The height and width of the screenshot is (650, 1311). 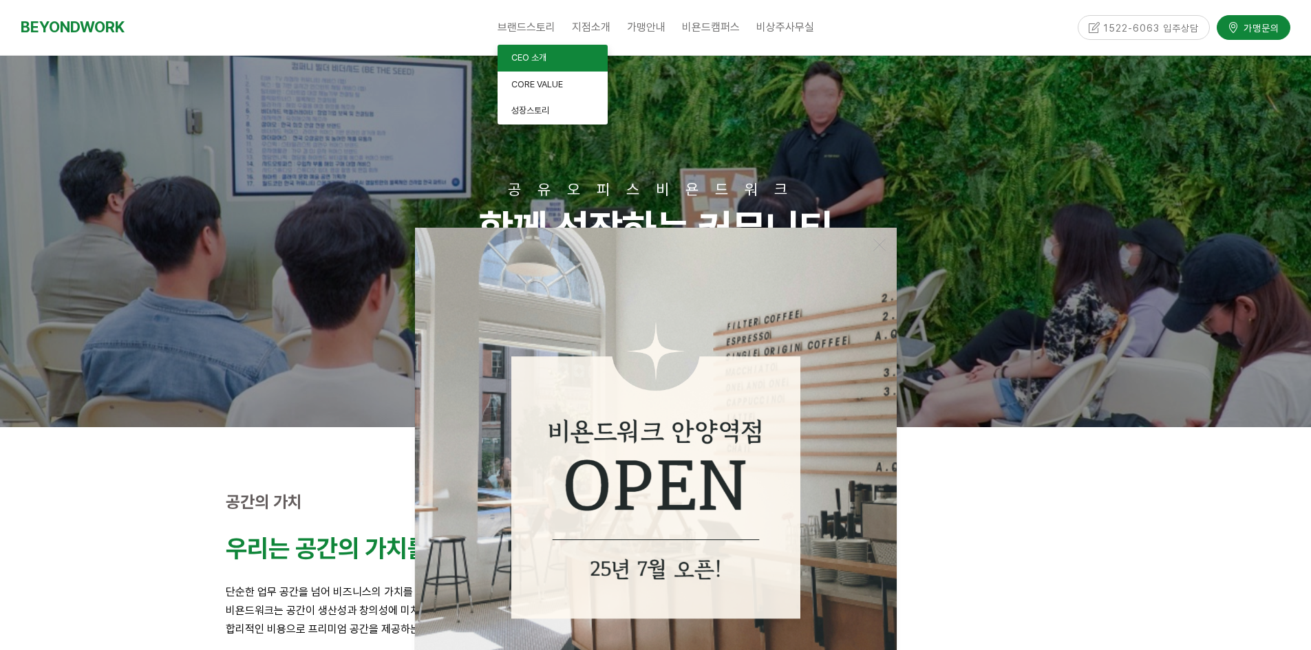 What do you see at coordinates (376, 549) in the screenshot?
I see `strong: 우리는 공간의 가치를 높입니다.` at bounding box center [376, 549].